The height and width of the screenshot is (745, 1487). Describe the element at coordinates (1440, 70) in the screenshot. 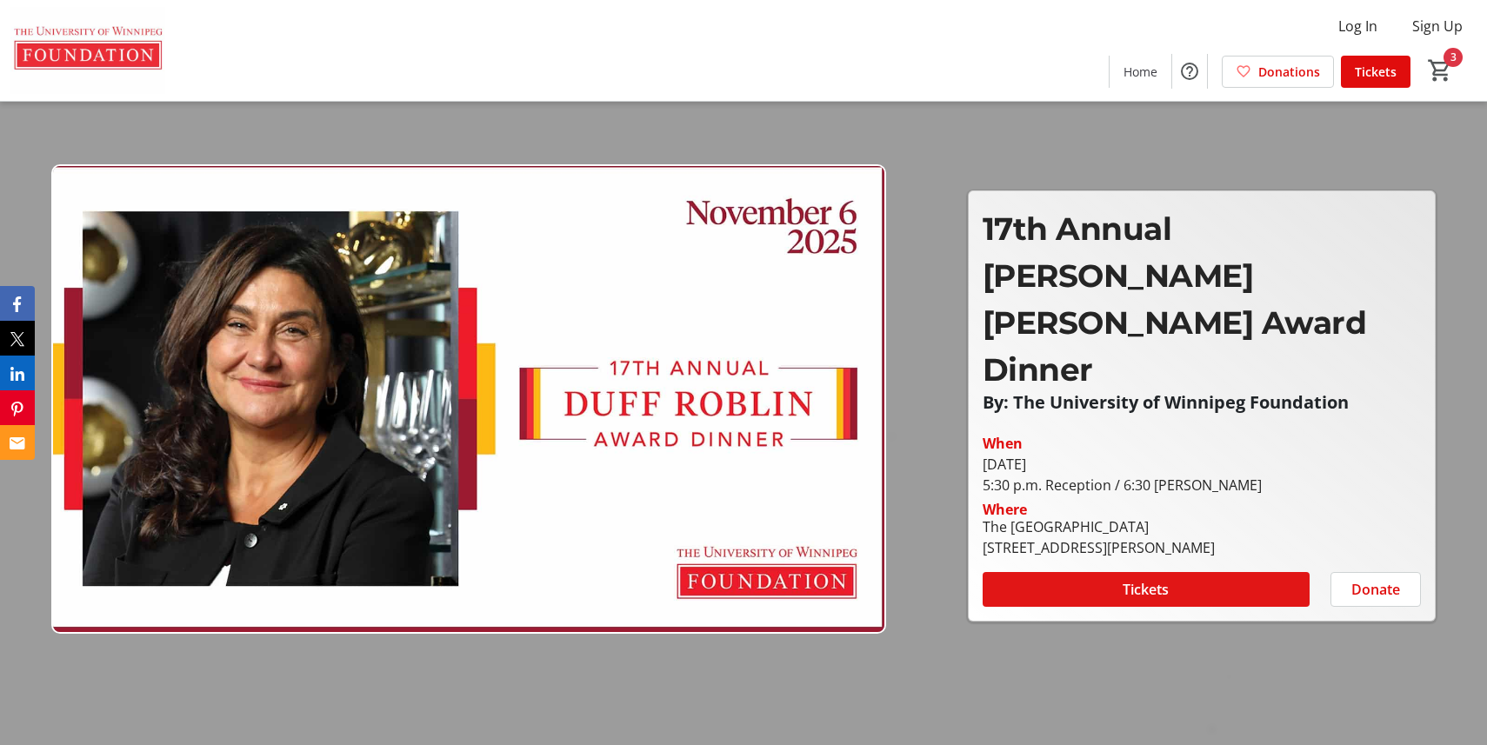

I see `button: Cart` at that location.